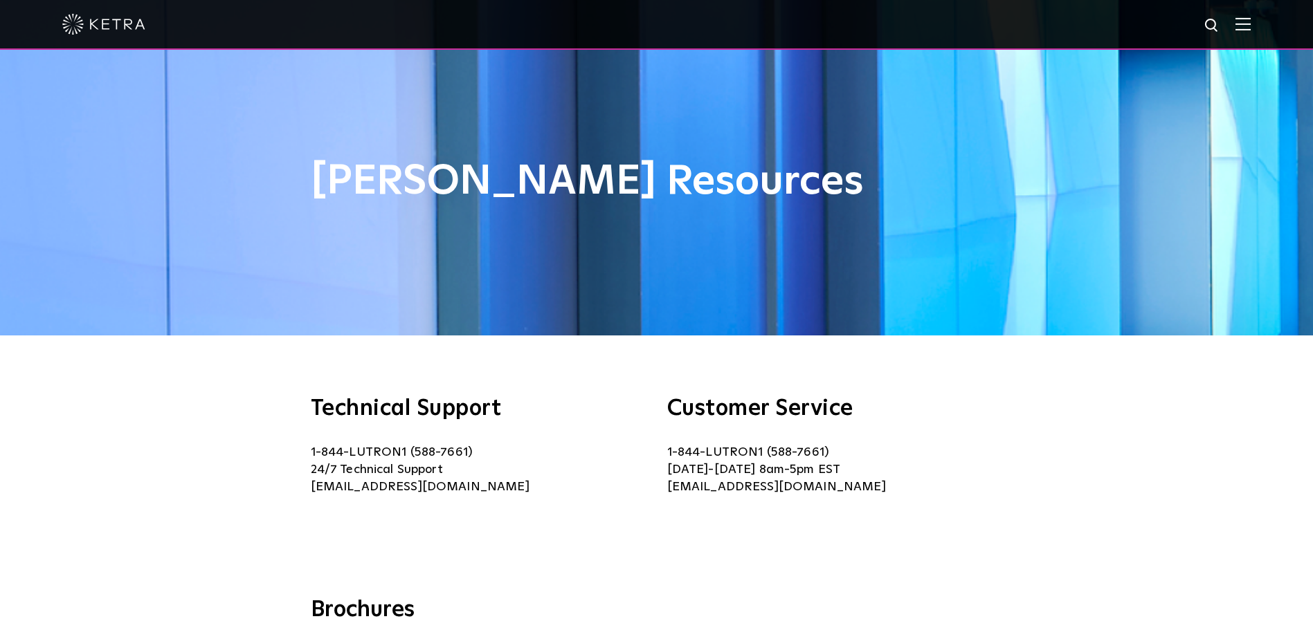  Describe the element at coordinates (1243, 24) in the screenshot. I see `img: Hamburger%20Nav.svg` at that location.